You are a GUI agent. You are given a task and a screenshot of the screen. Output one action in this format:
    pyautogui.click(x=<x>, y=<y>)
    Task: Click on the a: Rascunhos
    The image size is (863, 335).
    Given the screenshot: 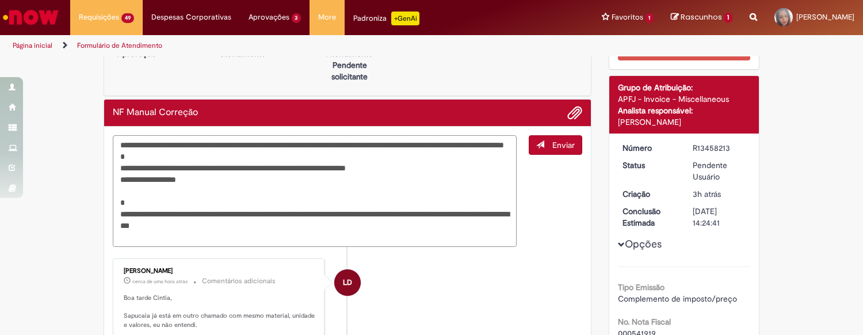 What is the action you would take?
    pyautogui.click(x=701, y=17)
    